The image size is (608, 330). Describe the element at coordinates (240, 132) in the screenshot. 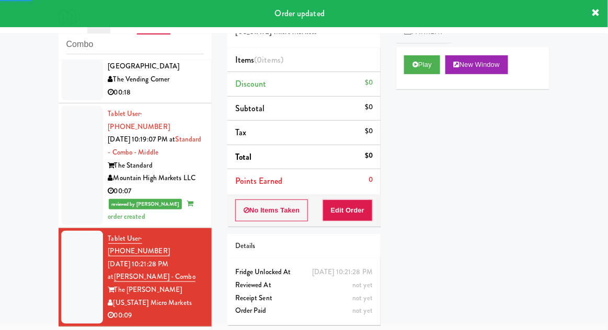

I see `span: Tax` at that location.